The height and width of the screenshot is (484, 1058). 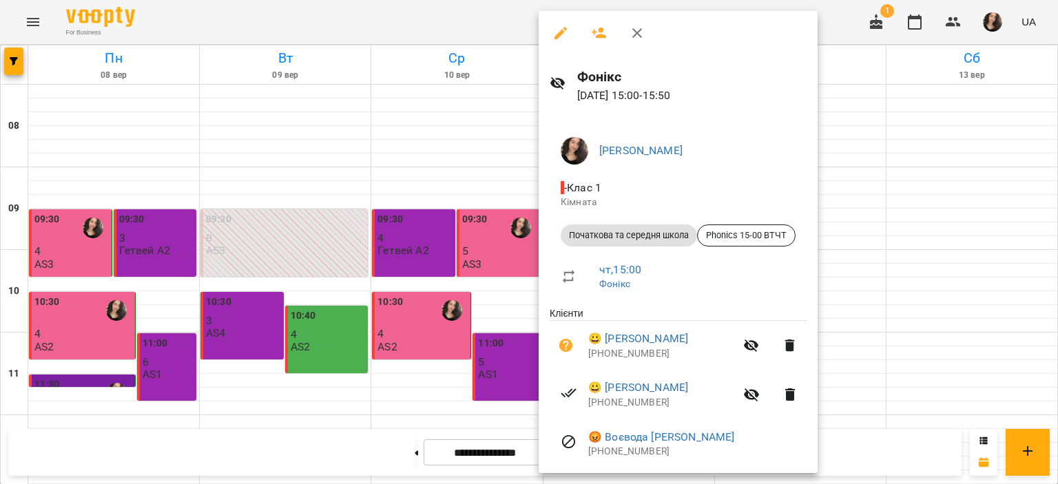 What do you see at coordinates (574, 151) in the screenshot?
I see `img: af1f68b2e62f557a8ede8df23d2b6d50.jpg` at bounding box center [574, 151].